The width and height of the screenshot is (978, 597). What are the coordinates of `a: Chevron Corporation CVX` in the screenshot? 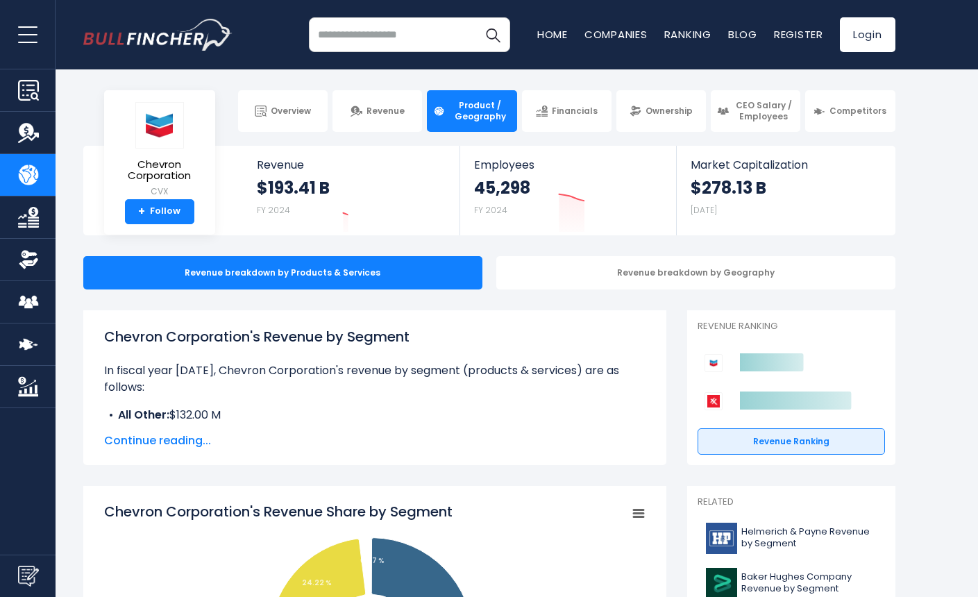 It's located at (160, 150).